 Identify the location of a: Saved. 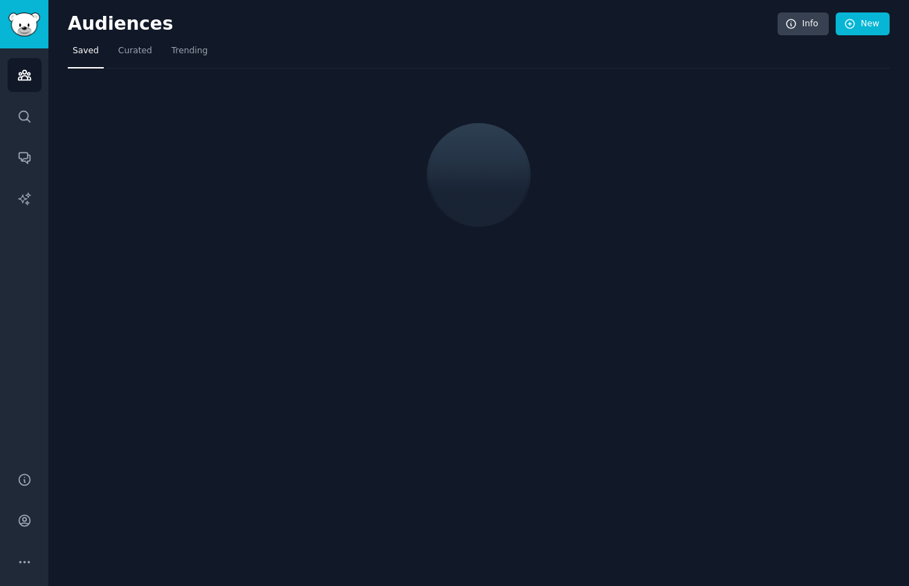
(86, 54).